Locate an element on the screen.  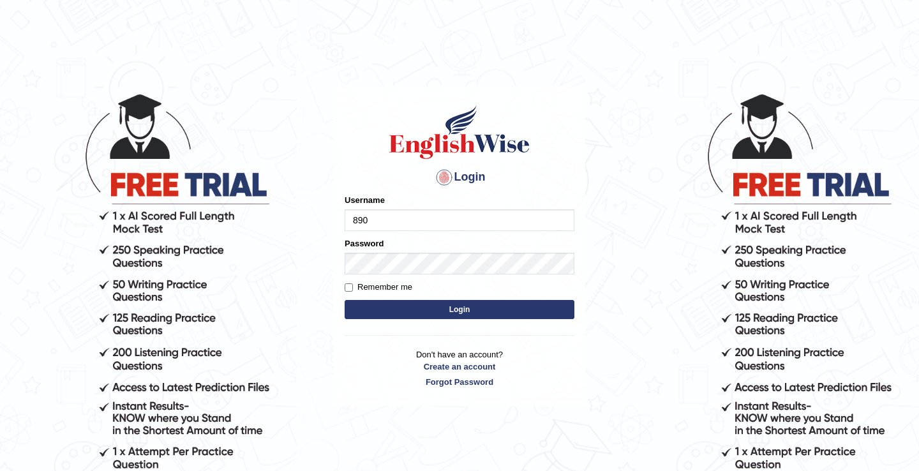
p: Don't have an account? is located at coordinates (459, 368).